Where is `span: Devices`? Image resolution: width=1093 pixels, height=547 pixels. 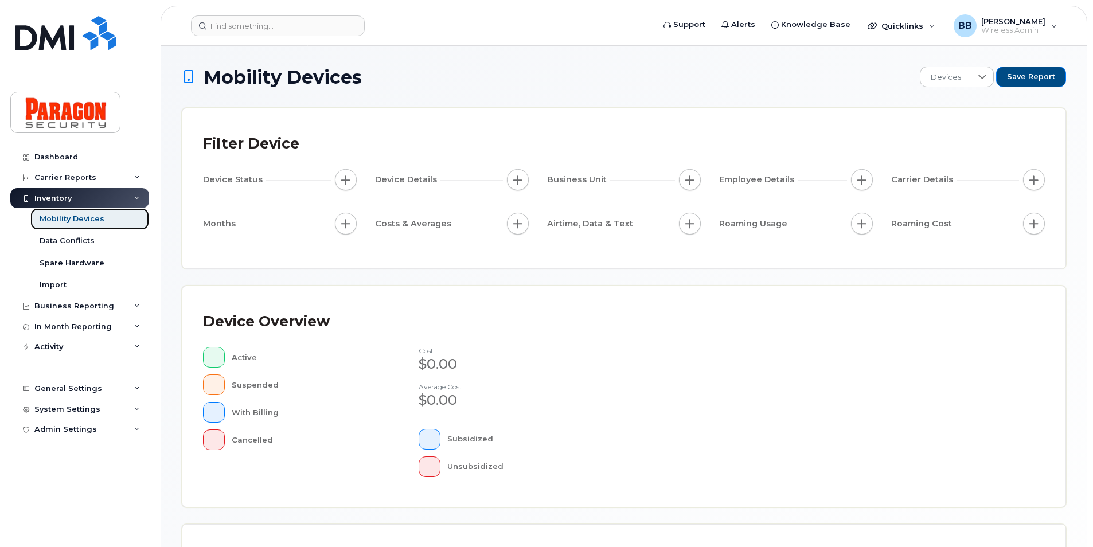
span: Devices is located at coordinates (945, 77).